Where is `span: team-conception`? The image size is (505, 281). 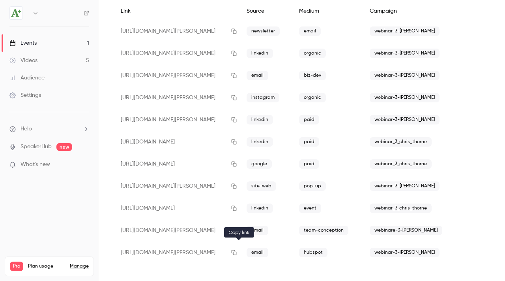
span: team-conception is located at coordinates (324, 230).